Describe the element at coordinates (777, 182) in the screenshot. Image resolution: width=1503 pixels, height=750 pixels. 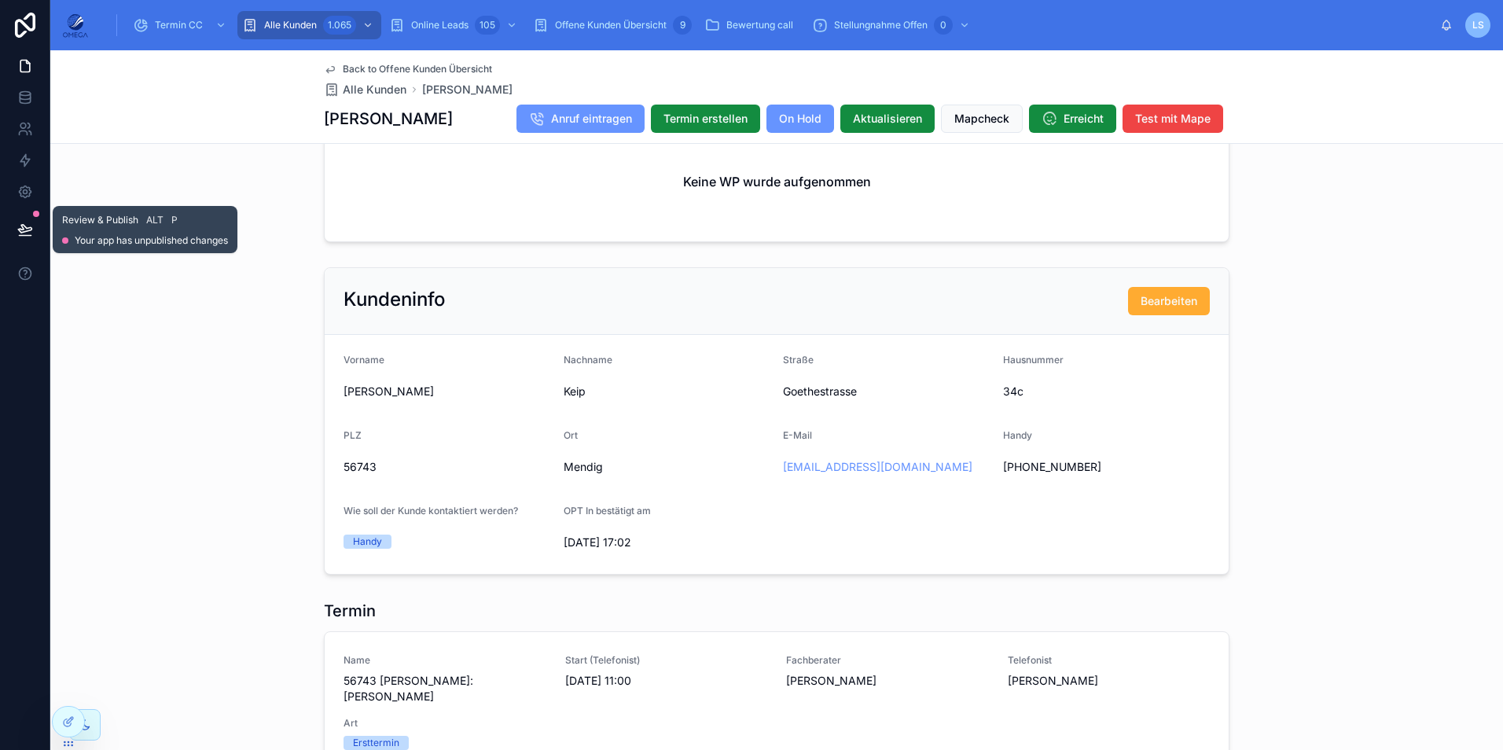
I see `h2: Keine WP wurde aufgenommen` at that location.